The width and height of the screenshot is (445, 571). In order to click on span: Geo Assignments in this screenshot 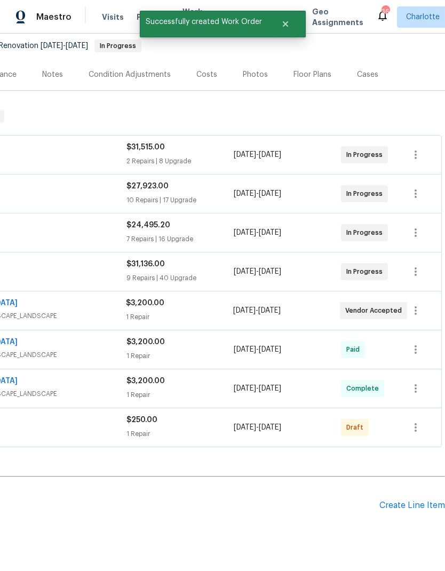, I will do `click(338, 17)`.